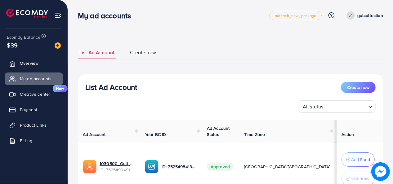 The height and width of the screenshot is (184, 393). I want to click on span: Overview, so click(29, 63).